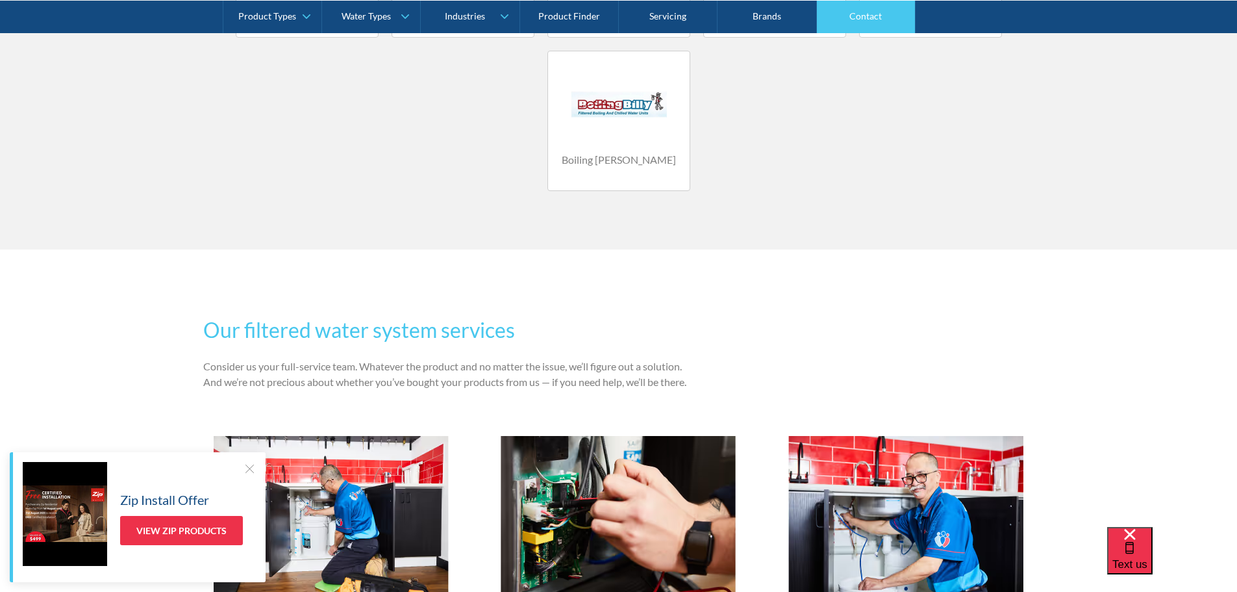 The image size is (1237, 592). I want to click on img: The Water People team member servicing water filter, so click(906, 514).